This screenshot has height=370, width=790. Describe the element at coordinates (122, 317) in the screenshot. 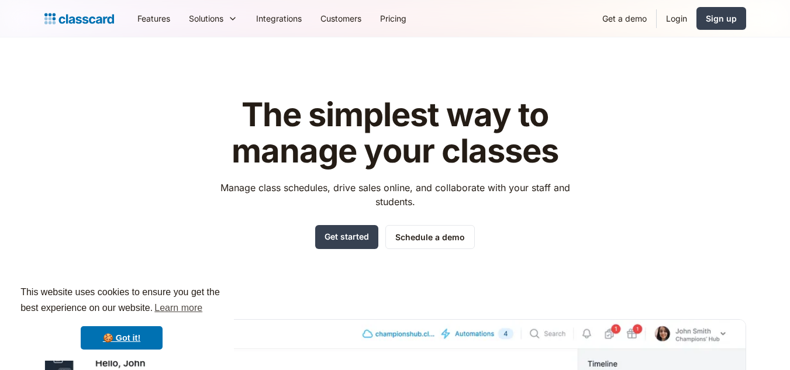

I see `div: cookieconsent` at that location.